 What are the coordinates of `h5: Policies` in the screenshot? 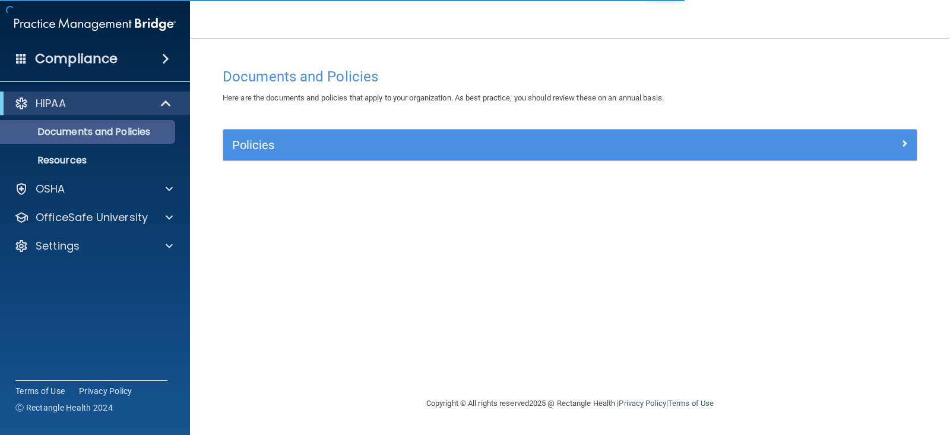 It's located at (483, 145).